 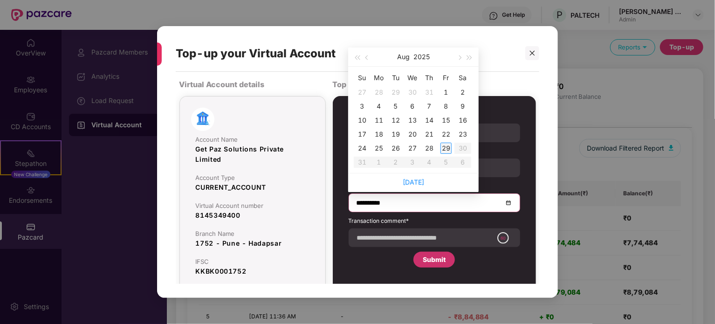 What do you see at coordinates (362, 120) in the screenshot?
I see `div: 10` at bounding box center [362, 120].